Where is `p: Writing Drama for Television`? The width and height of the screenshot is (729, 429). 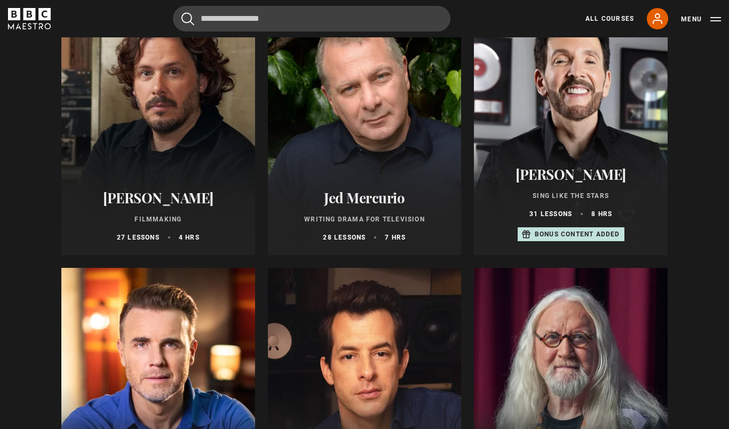
p: Writing Drama for Television is located at coordinates (365, 219).